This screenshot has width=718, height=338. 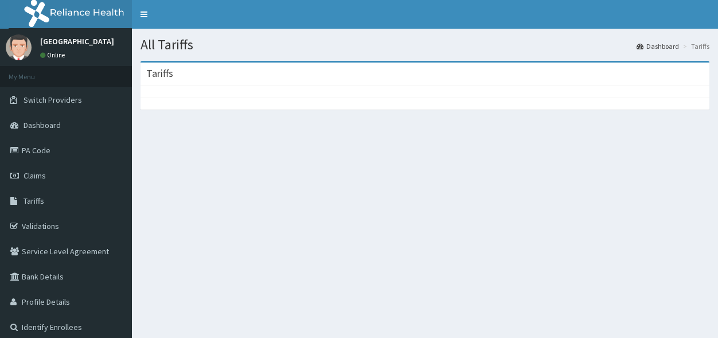 I want to click on h1: All Tariffs, so click(x=425, y=45).